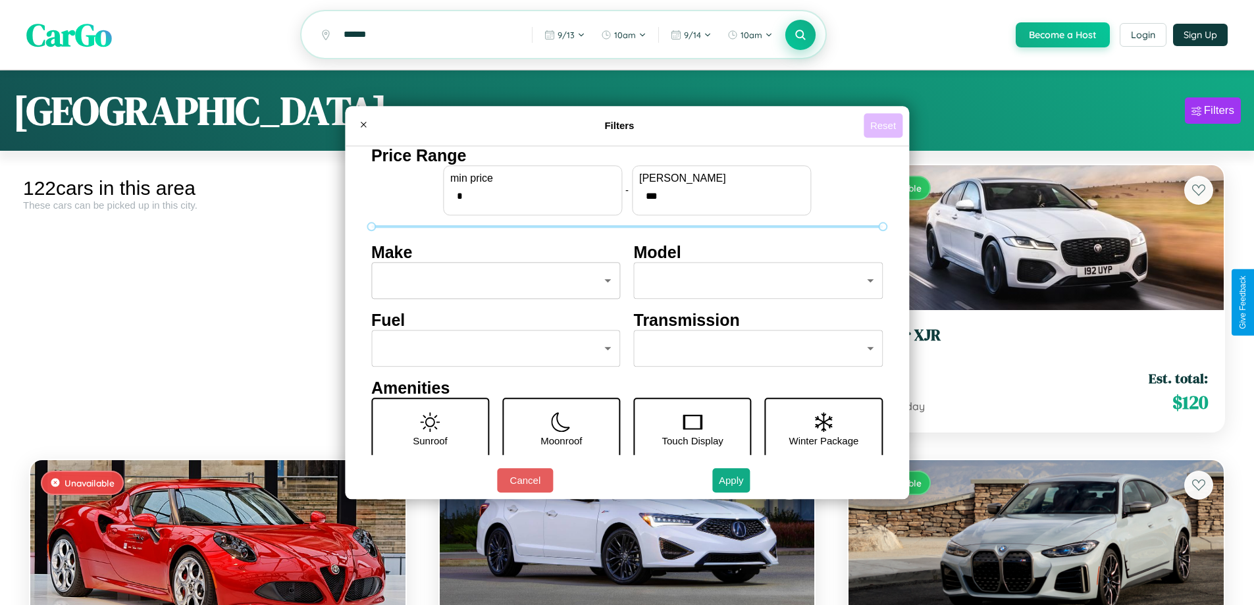 Image resolution: width=1254 pixels, height=605 pixels. Describe the element at coordinates (525, 480) in the screenshot. I see `button: Cancel` at that location.